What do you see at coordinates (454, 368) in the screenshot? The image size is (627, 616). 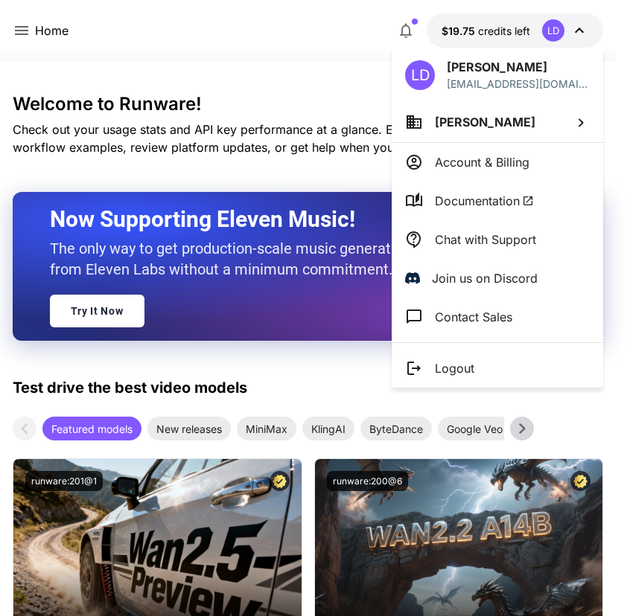 I see `p: Logout` at bounding box center [454, 368].